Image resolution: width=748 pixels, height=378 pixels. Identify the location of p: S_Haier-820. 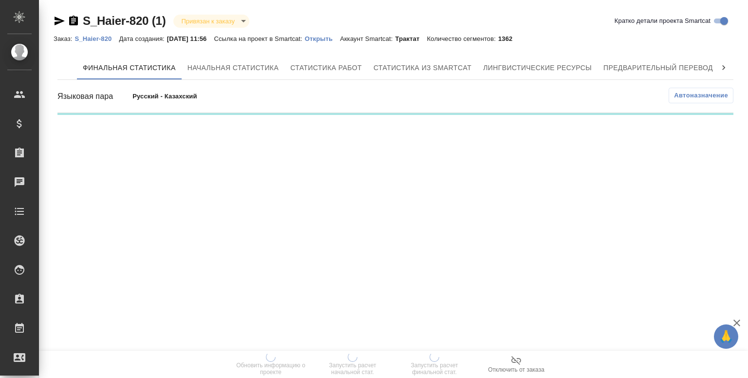
(96, 38).